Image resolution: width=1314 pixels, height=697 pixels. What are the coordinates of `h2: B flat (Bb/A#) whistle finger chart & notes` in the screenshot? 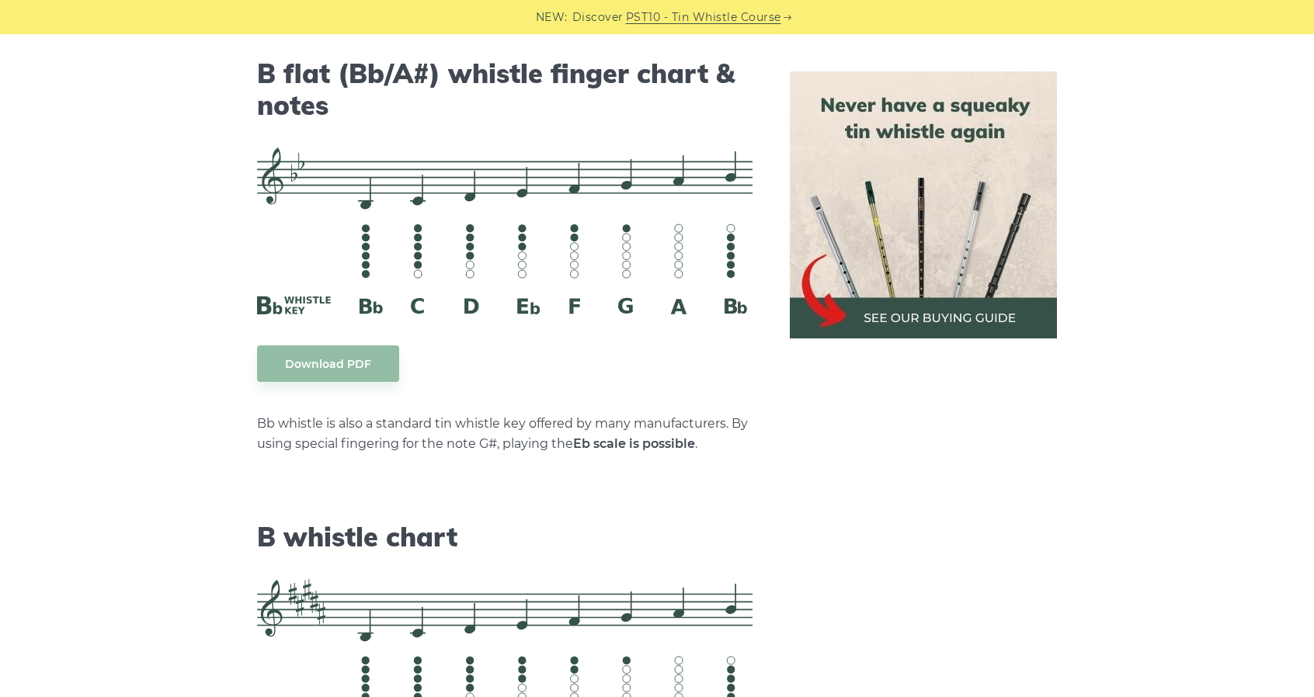 It's located at (505, 90).